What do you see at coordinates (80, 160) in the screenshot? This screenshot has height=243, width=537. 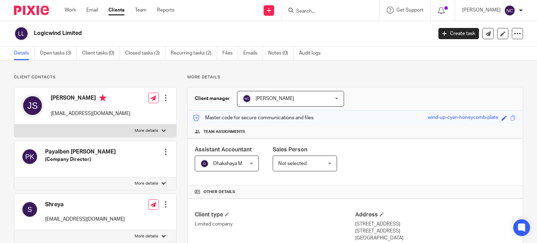 I see `h5: (Company Director)` at bounding box center [80, 160].